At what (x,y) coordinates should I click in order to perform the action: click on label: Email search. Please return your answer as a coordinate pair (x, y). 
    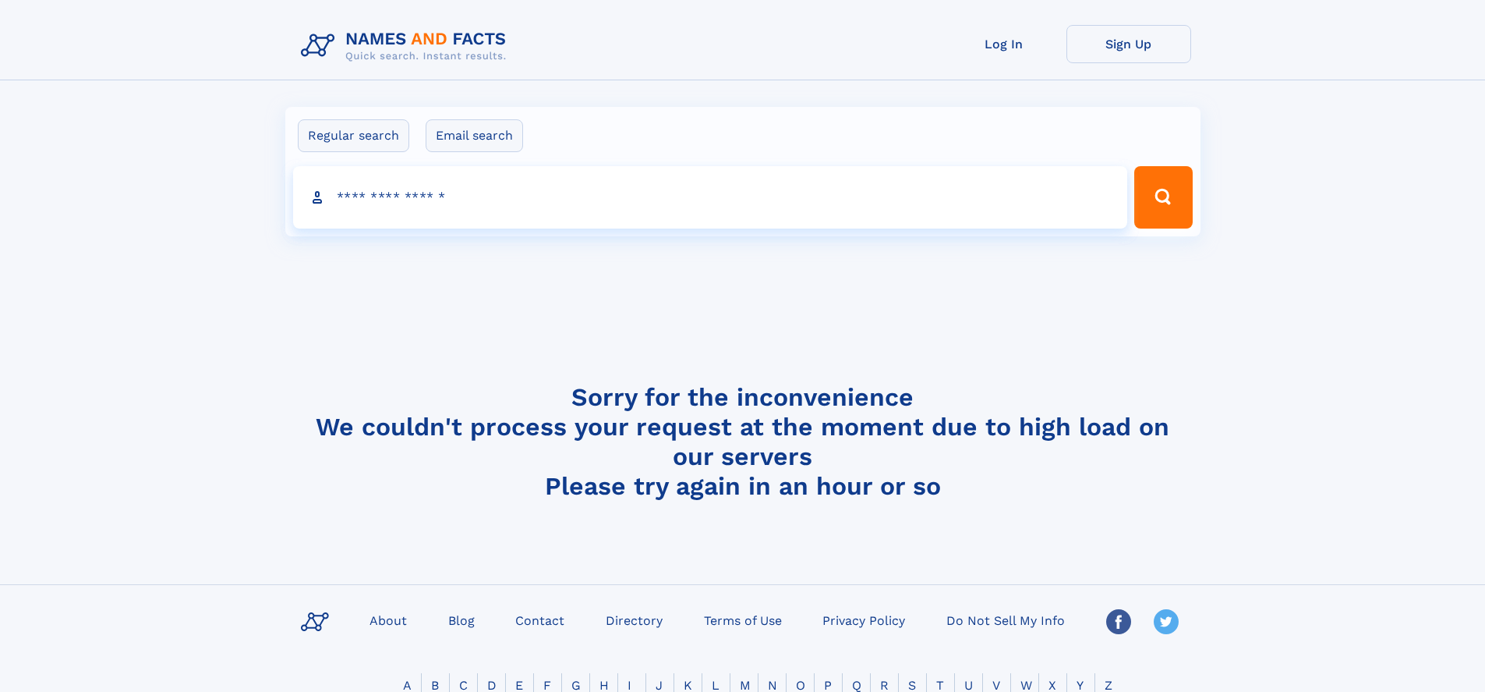
    Looking at the image, I should click on (474, 136).